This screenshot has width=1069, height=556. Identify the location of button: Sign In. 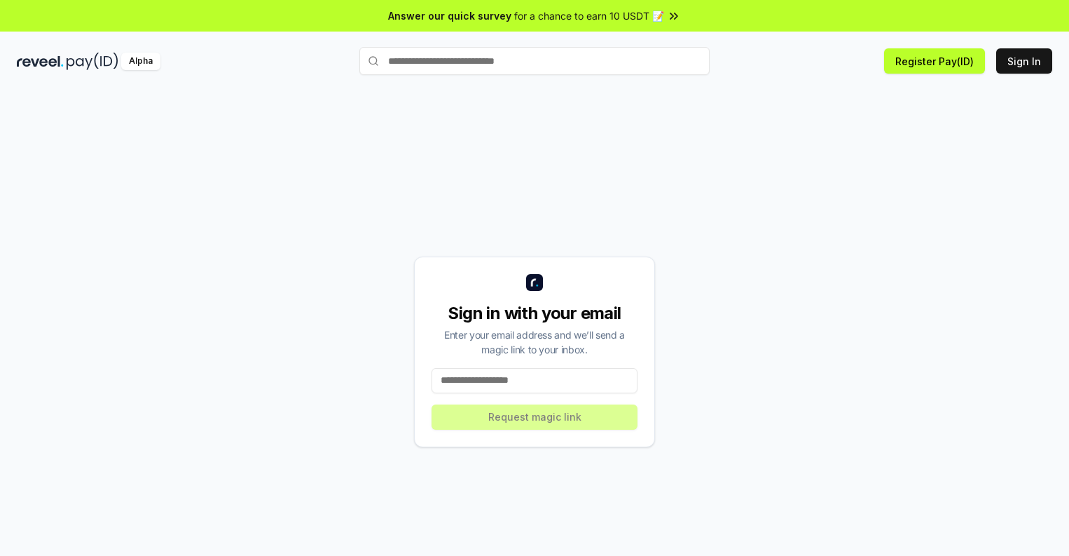
(1024, 61).